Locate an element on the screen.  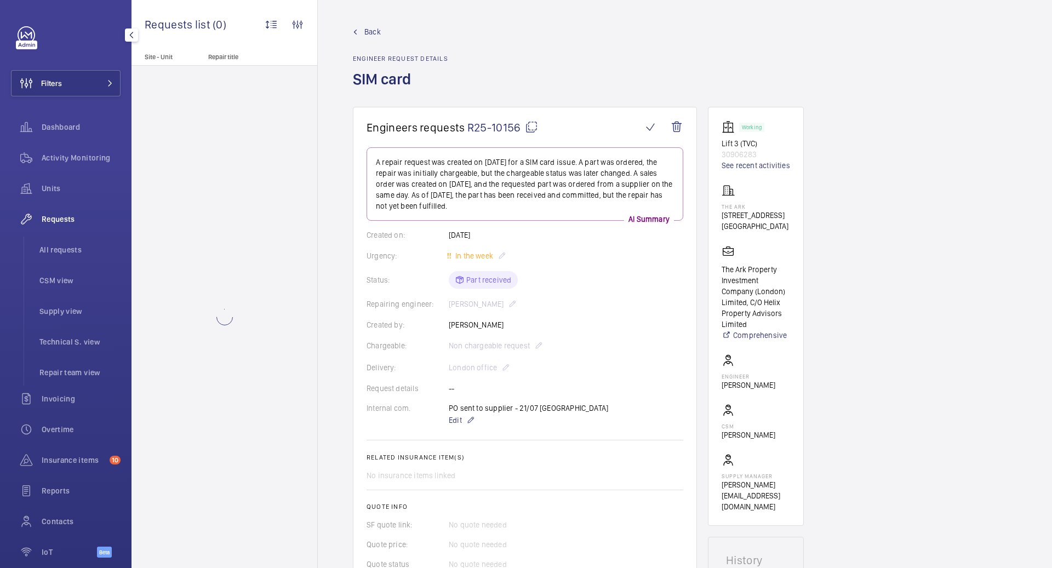
span: Requests list is located at coordinates (179, 24).